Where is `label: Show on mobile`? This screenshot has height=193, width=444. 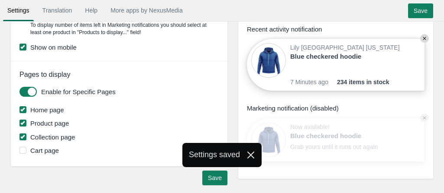 label: Show on mobile is located at coordinates (119, 47).